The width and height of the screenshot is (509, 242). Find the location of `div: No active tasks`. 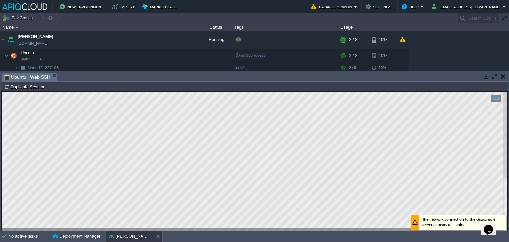

div: No active tasks is located at coordinates (29, 236).